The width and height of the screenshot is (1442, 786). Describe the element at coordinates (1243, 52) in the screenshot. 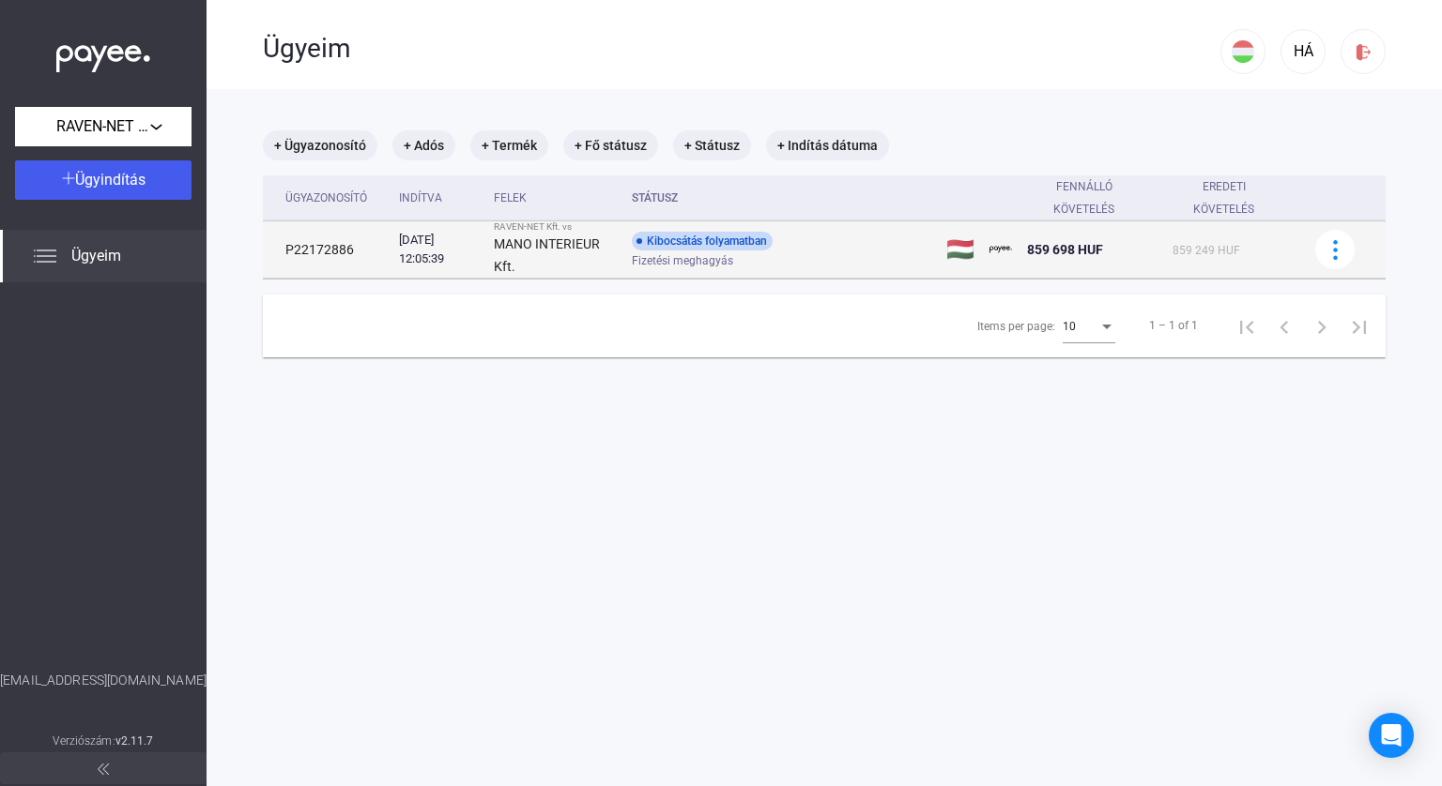

I see `img: HU` at that location.